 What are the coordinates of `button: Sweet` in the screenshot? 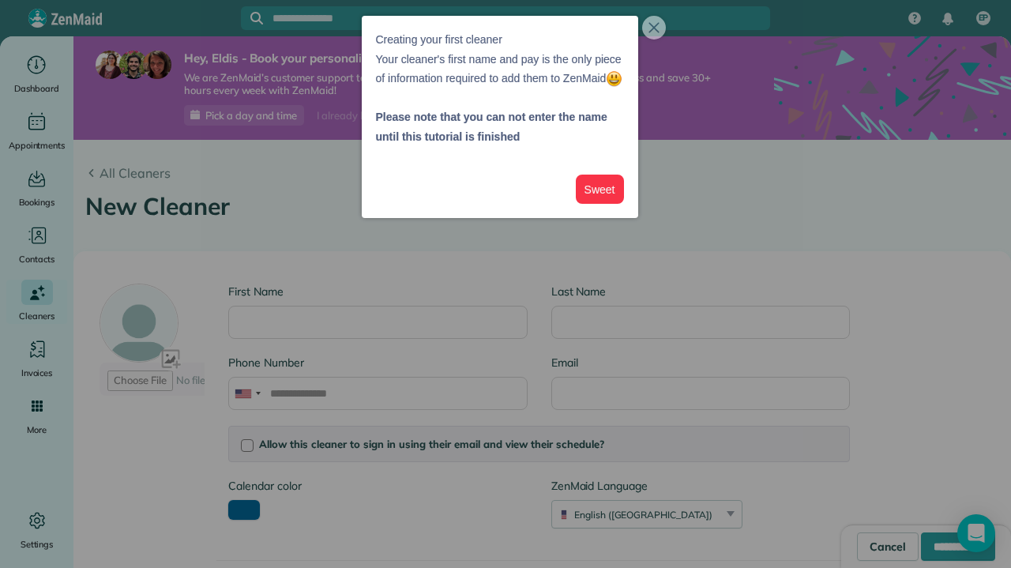 It's located at (600, 189).